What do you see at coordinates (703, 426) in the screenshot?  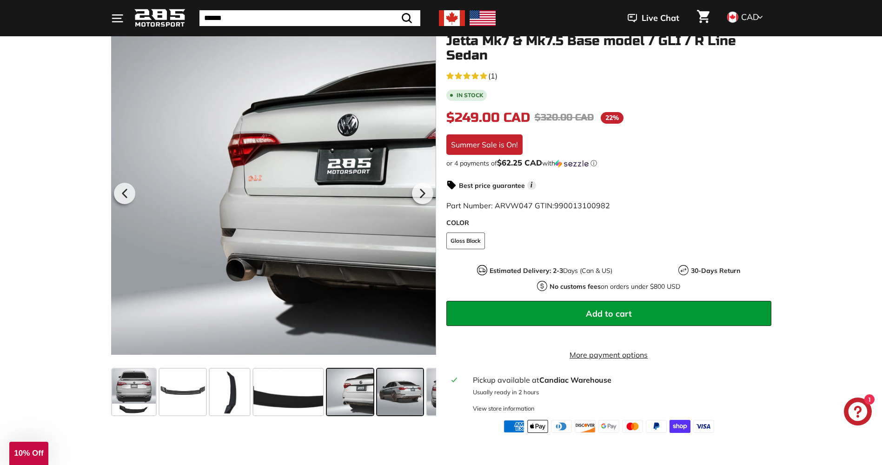 I see `img: visa` at bounding box center [703, 426].